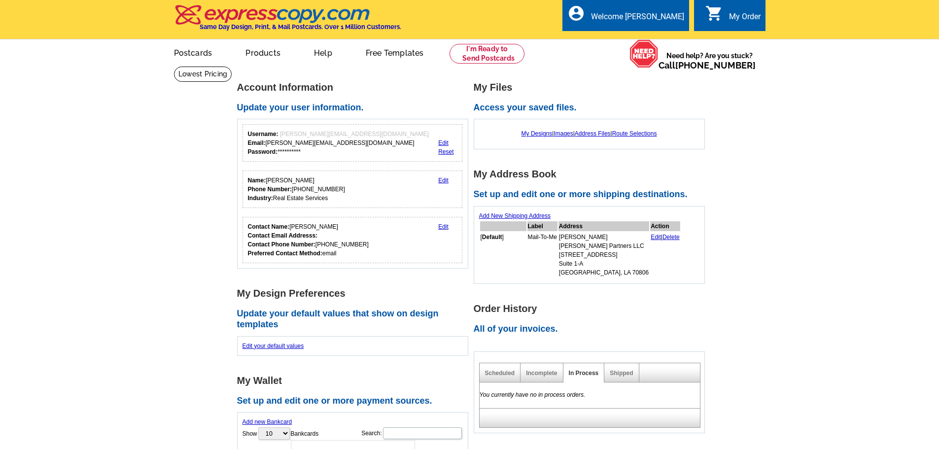 The height and width of the screenshot is (449, 939). I want to click on strong: Phone Number:, so click(269, 189).